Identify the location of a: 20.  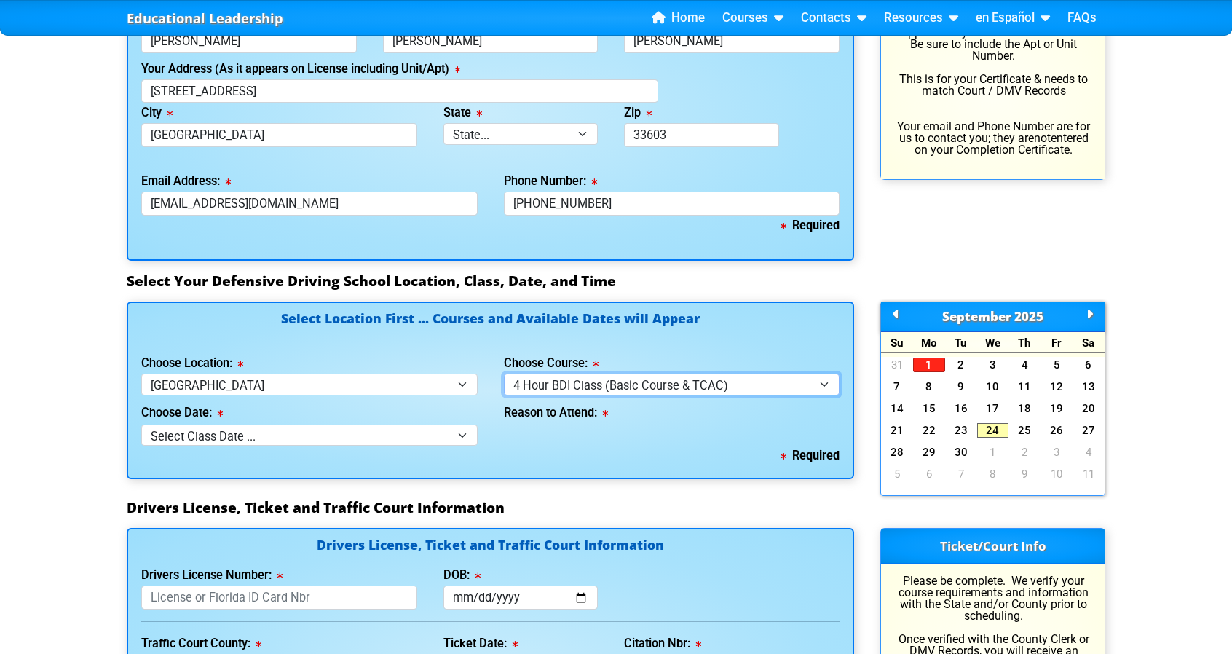
(1089, 409).